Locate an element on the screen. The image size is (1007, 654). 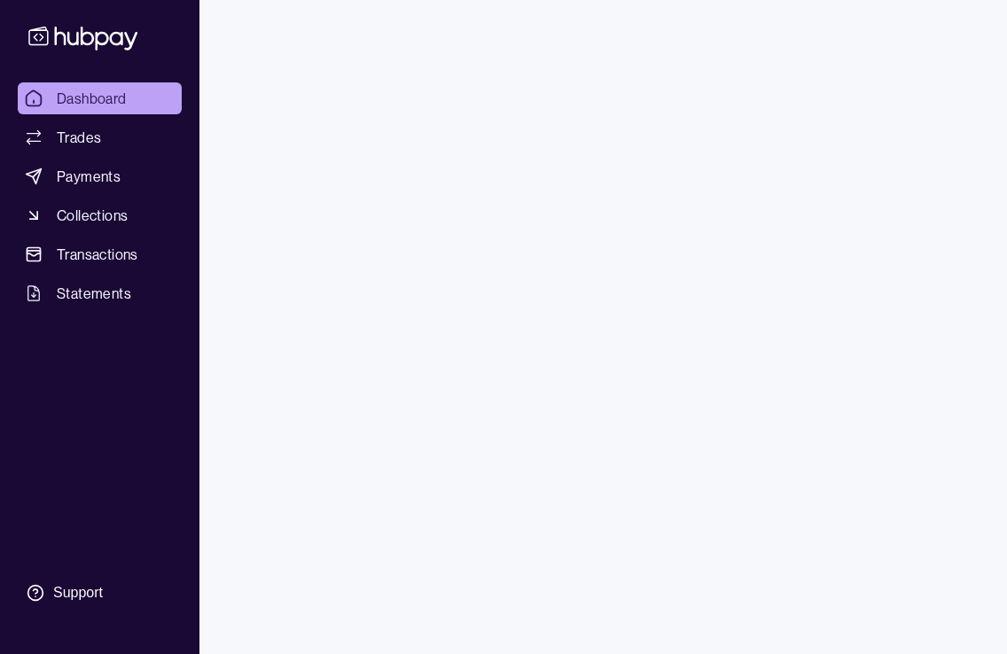
span: Statements is located at coordinates (94, 293).